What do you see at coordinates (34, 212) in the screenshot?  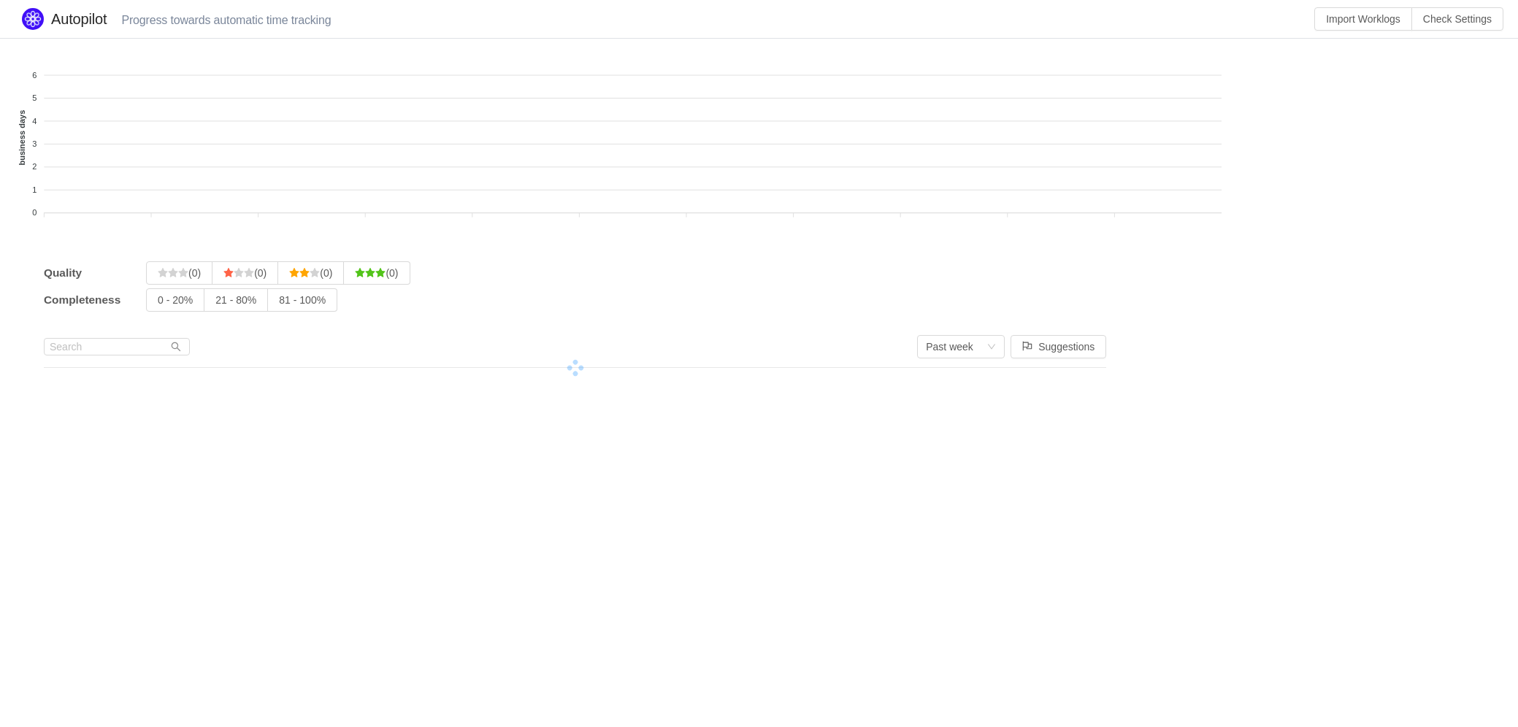 I see `tspan: 0` at bounding box center [34, 212].